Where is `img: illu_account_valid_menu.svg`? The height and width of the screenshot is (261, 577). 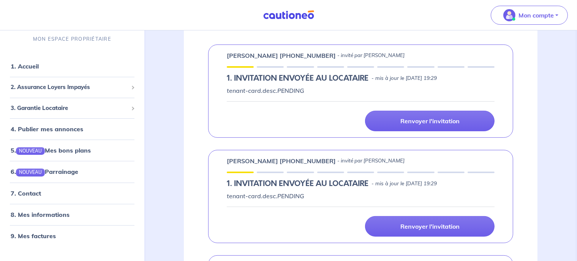 img: illu_account_valid_menu.svg is located at coordinates (510, 15).